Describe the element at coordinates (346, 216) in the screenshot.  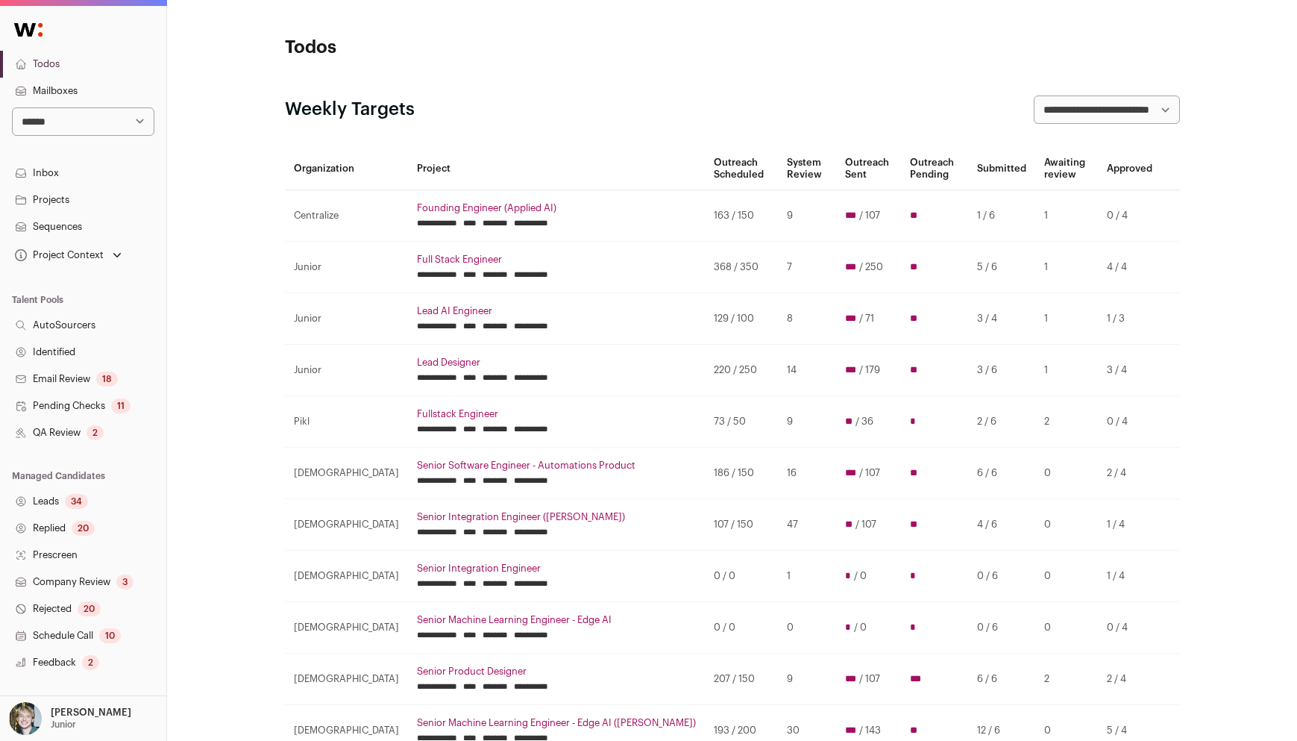
I see `td: Centralize` at that location.